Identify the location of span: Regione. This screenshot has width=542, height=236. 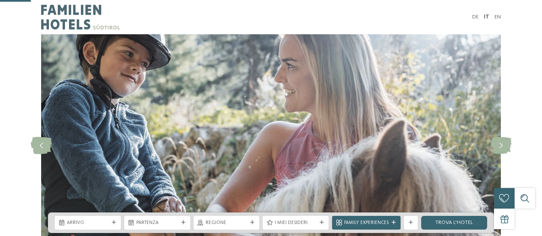
(227, 223).